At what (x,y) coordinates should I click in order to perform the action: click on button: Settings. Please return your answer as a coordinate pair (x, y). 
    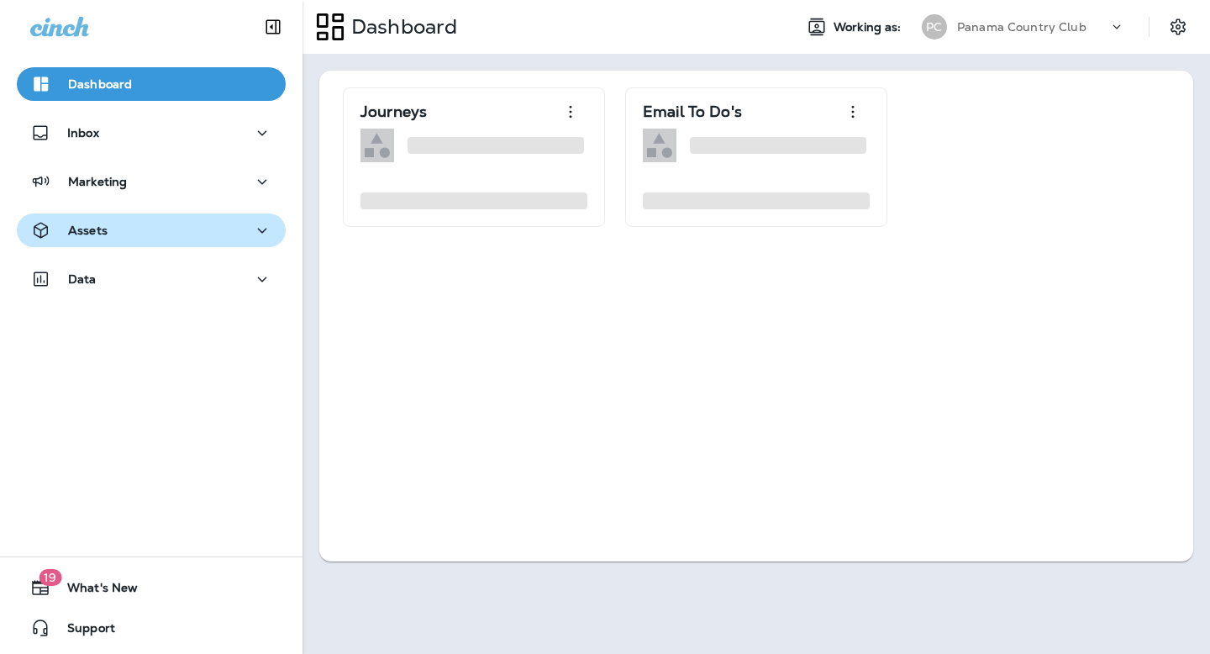
    Looking at the image, I should click on (1178, 27).